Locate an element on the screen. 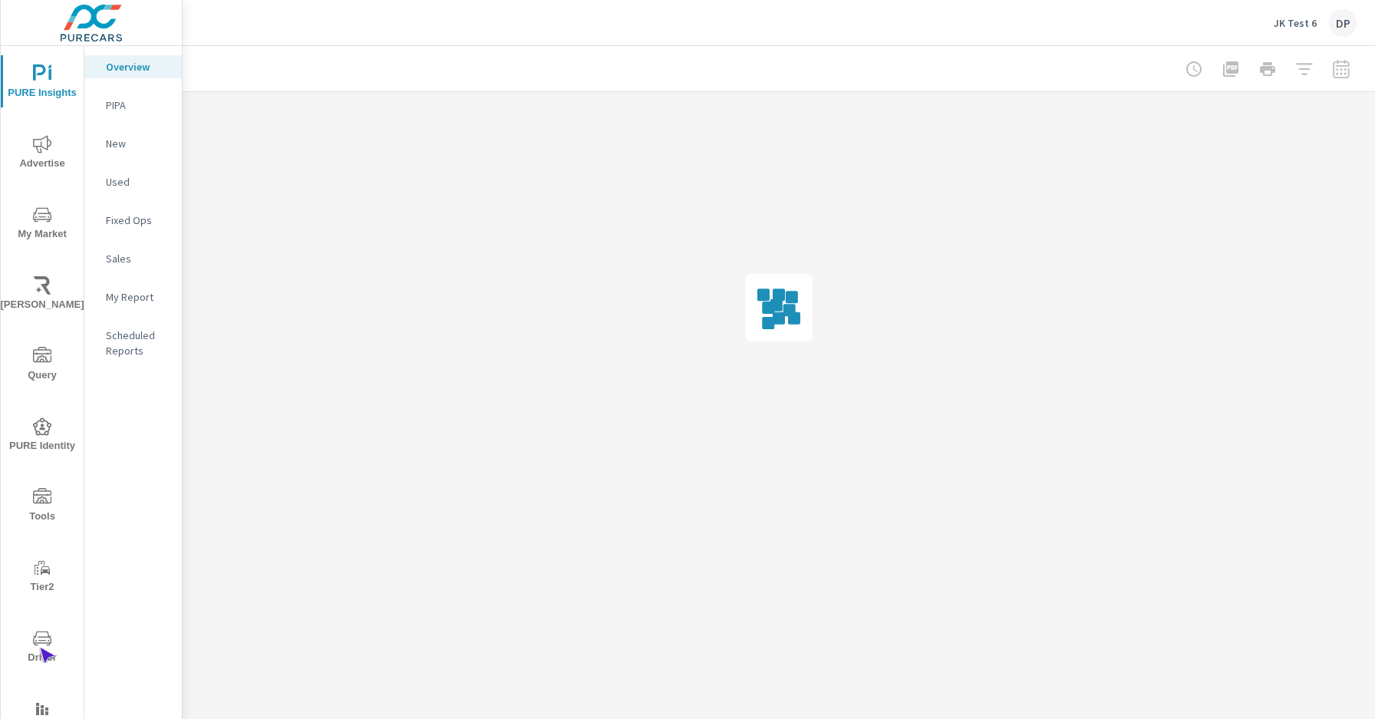  p: JK Test 6 is located at coordinates (1295, 23).